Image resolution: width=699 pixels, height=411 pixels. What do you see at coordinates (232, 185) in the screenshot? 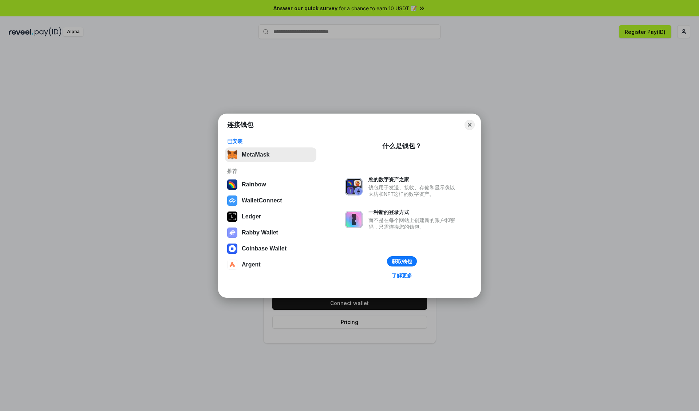
I see `img: svg+xml,%3Csvg%20width%3D%22120%22%20height%3D%22120%22%20viewBox%3D%220%200%20120%20120%22%20fil...` at bounding box center [232, 185].